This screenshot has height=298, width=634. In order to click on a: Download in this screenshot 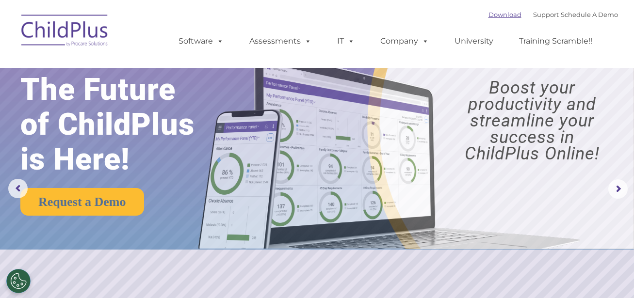, I will do `click(505, 15)`.